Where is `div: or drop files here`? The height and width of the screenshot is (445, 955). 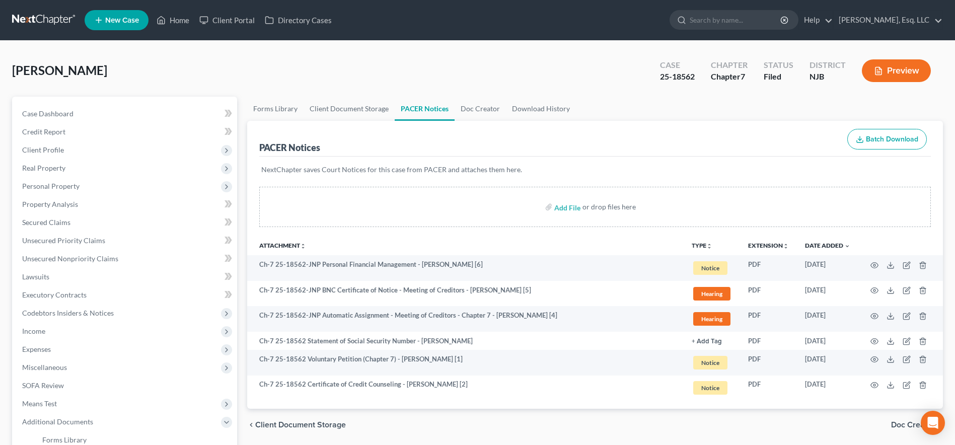
div: or drop files here is located at coordinates (609, 207).